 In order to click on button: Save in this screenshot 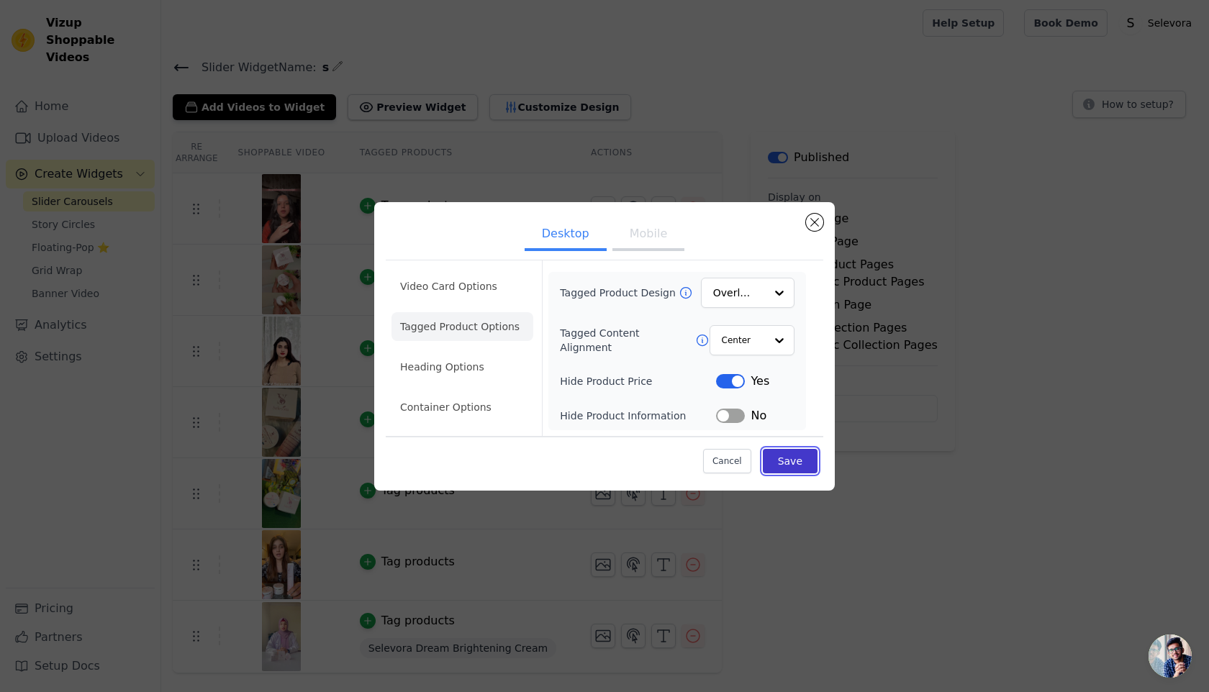, I will do `click(790, 461)`.